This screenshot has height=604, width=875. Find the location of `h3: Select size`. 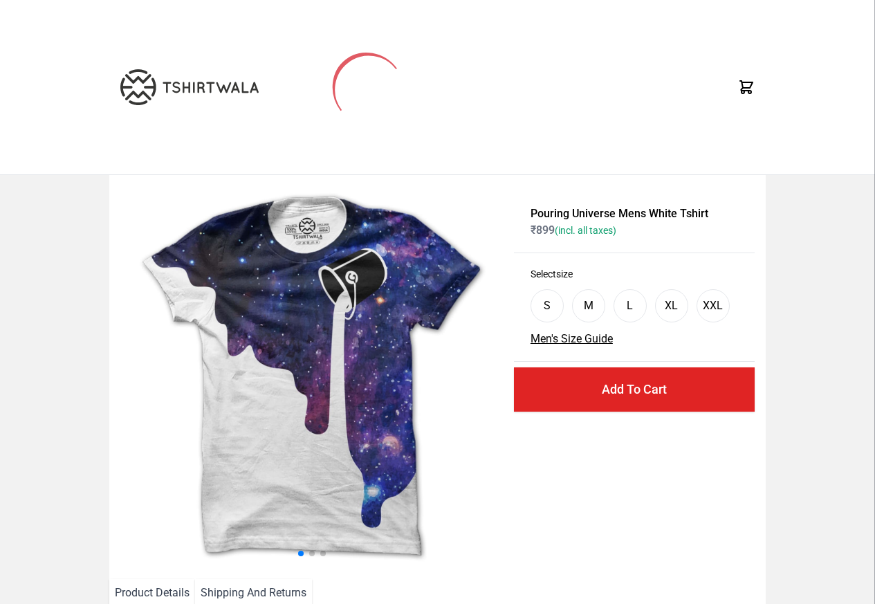

h3: Select size is located at coordinates (634, 274).